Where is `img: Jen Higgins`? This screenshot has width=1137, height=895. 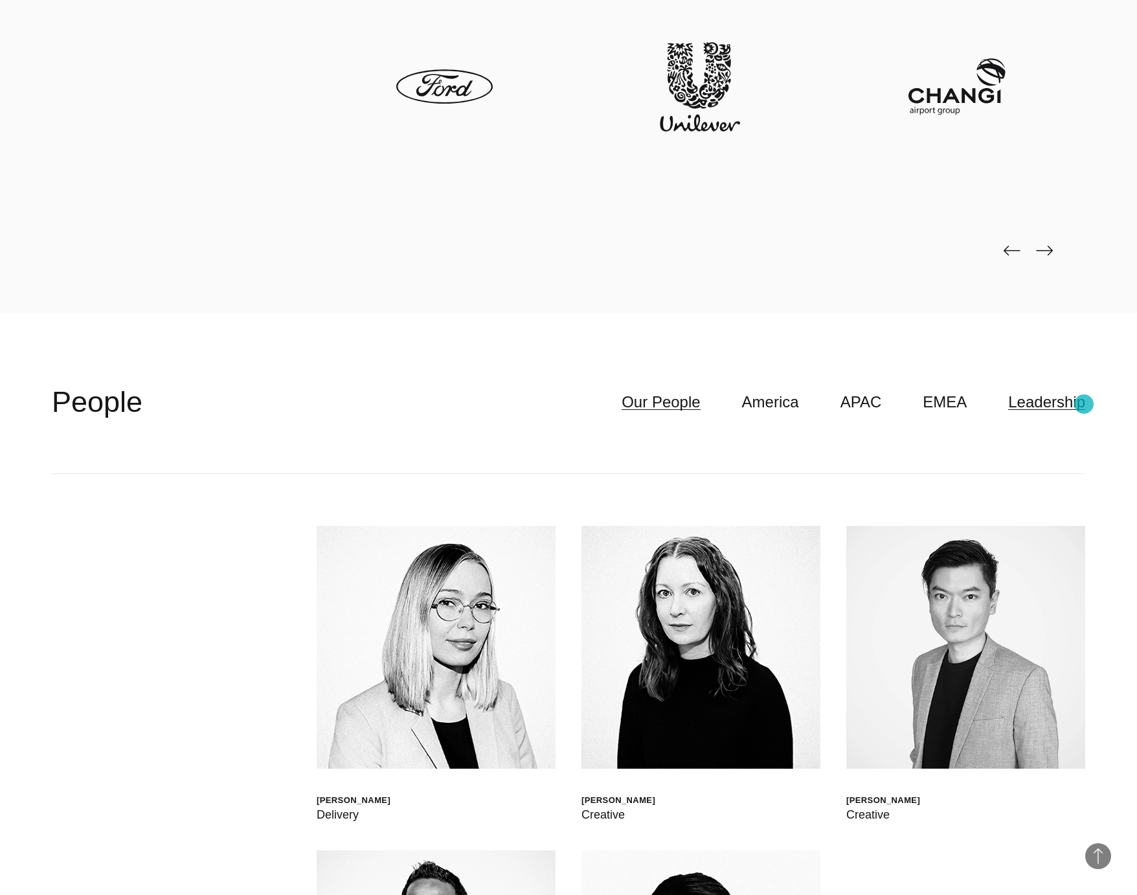
img: Jen Higgins is located at coordinates (701, 647).